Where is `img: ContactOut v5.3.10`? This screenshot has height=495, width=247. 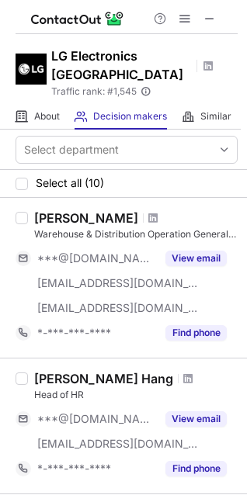
img: ContactOut v5.3.10 is located at coordinates (78, 19).